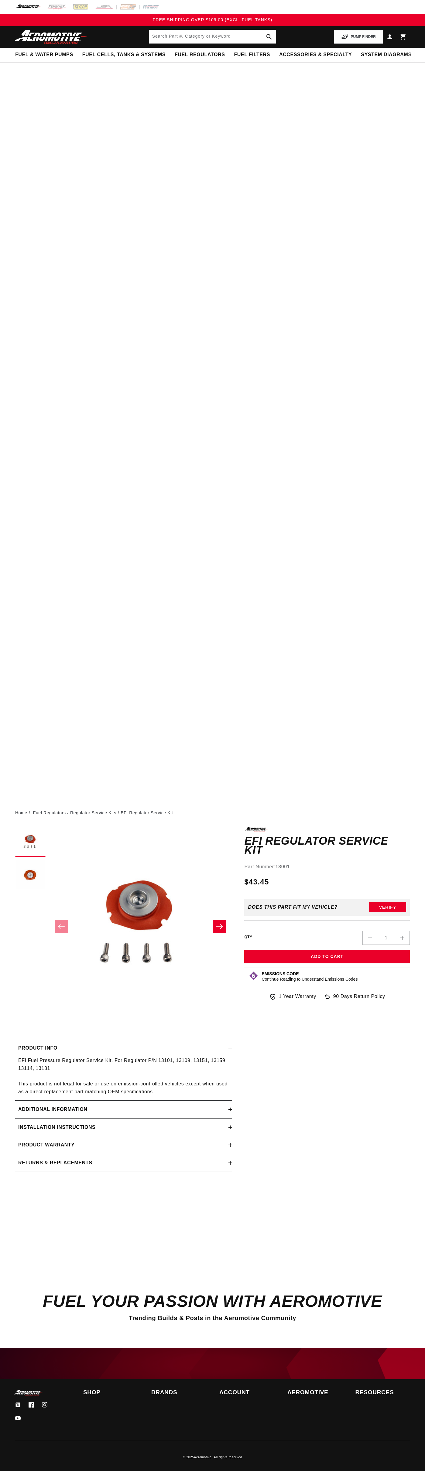 The width and height of the screenshot is (425, 1471). I want to click on h2: Returns & replacements, so click(55, 1163).